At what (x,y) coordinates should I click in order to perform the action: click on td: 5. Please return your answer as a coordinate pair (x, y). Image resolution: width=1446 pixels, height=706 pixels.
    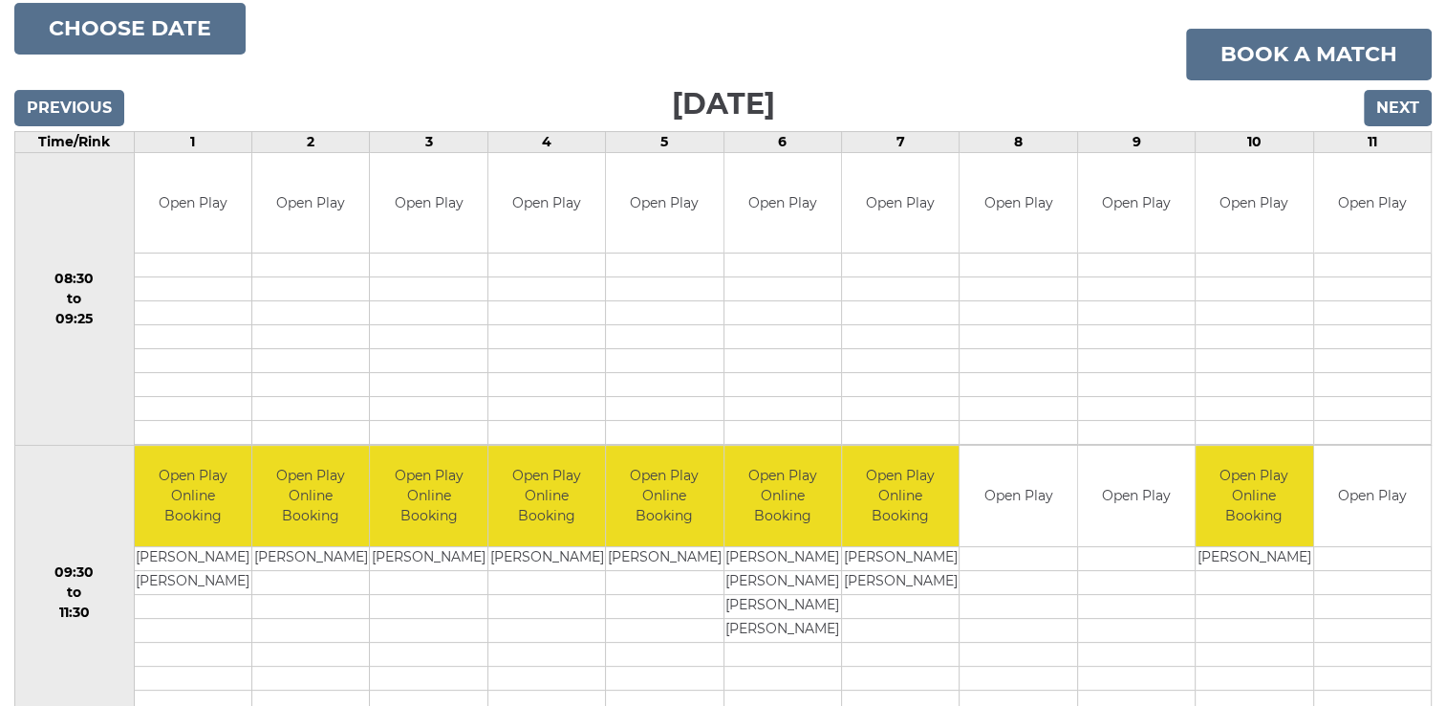
    Looking at the image, I should click on (664, 141).